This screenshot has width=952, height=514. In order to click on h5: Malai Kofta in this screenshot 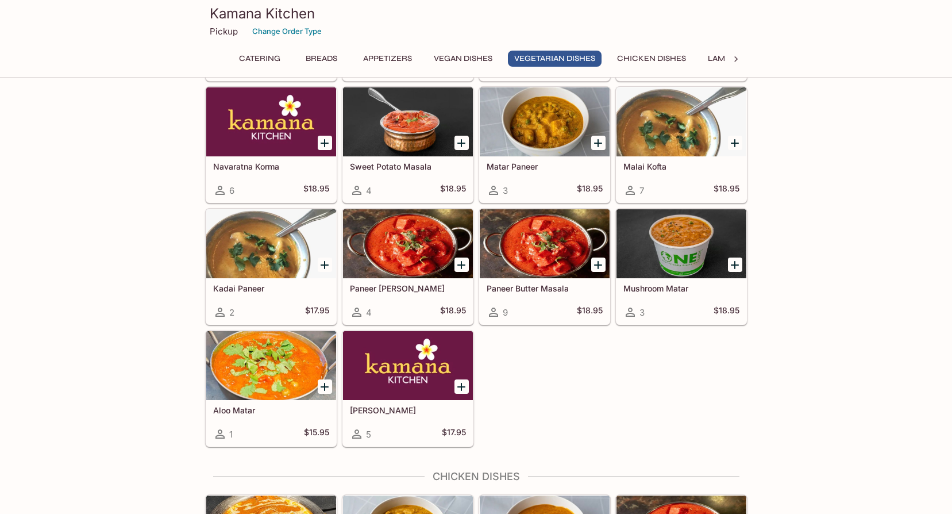, I will do `click(681, 166)`.